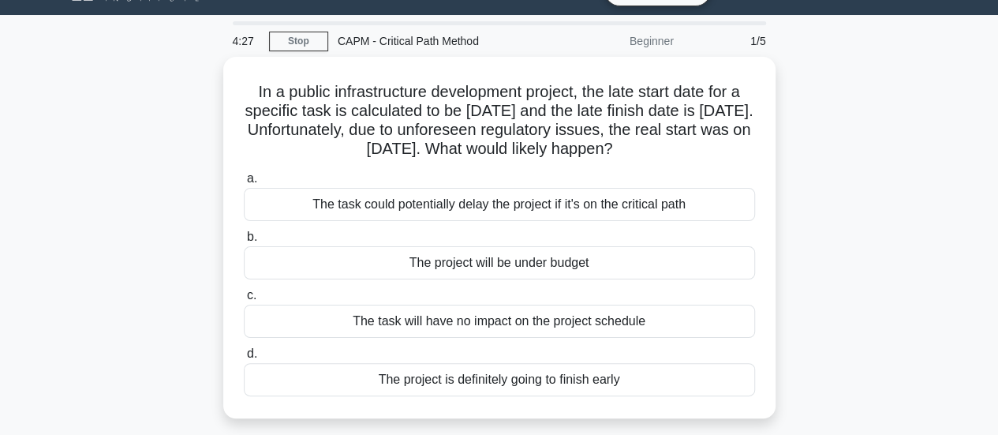  What do you see at coordinates (246, 41) in the screenshot?
I see `div: 4:27` at bounding box center [246, 41].